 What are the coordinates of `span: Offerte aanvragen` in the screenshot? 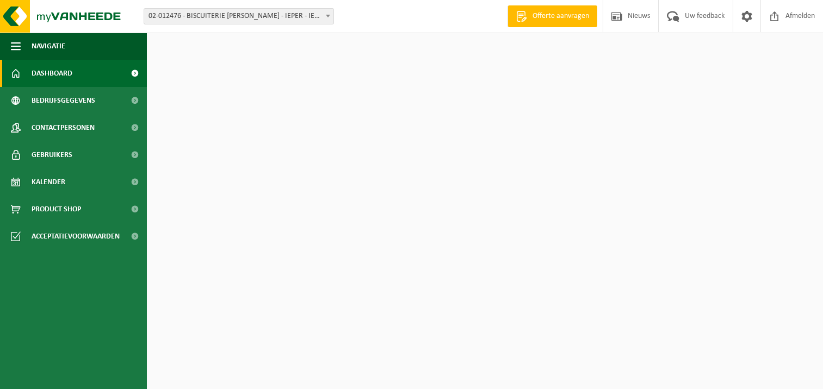 It's located at (561, 16).